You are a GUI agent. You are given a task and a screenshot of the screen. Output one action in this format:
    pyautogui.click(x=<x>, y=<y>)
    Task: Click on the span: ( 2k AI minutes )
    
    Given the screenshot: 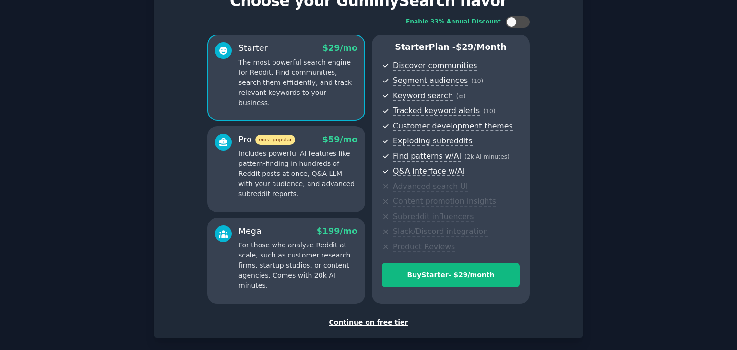 What is the action you would take?
    pyautogui.click(x=487, y=157)
    